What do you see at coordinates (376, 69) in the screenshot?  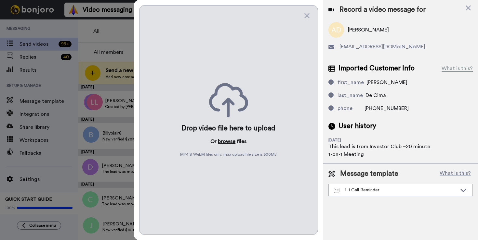 I see `span: Imported Customer Info` at bounding box center [376, 69].